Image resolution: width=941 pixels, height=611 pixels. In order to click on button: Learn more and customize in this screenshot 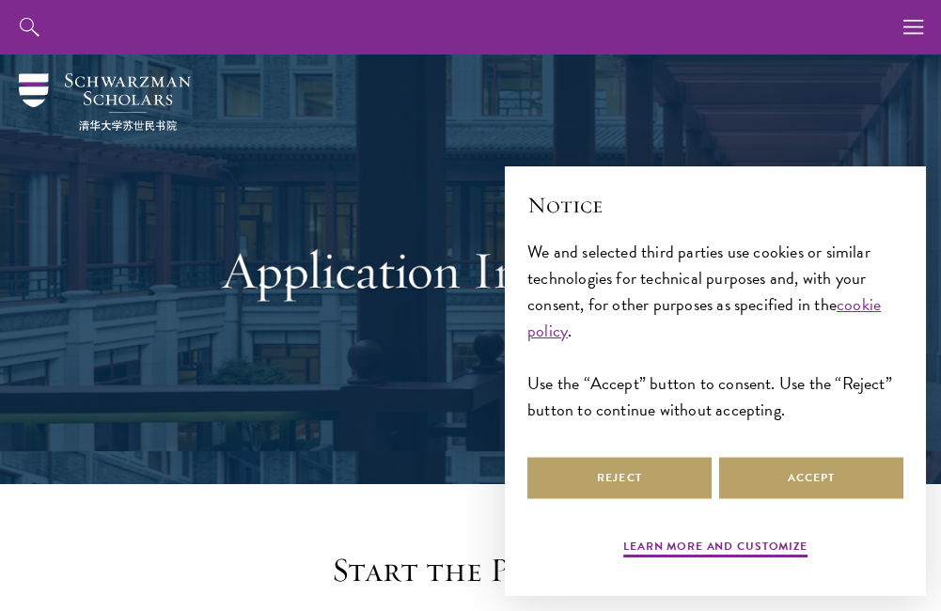, I will do `click(716, 549)`.